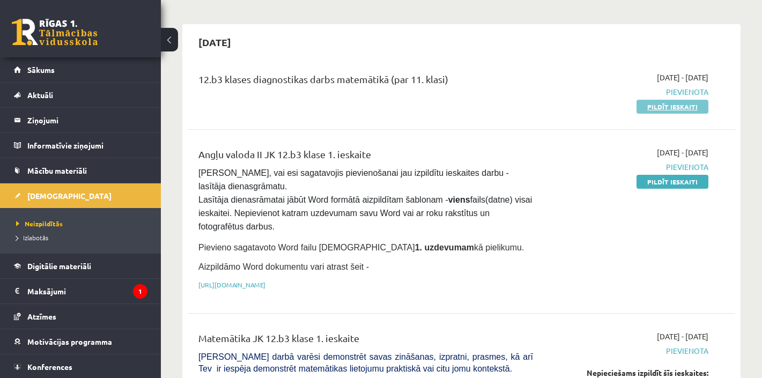 The image size is (762, 378). Describe the element at coordinates (32, 238) in the screenshot. I see `span: Izlabotās` at that location.